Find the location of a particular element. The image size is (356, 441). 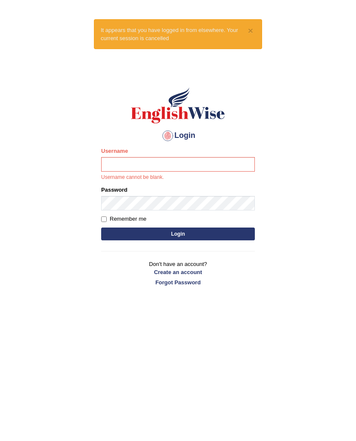

h4: Login is located at coordinates (178, 136).